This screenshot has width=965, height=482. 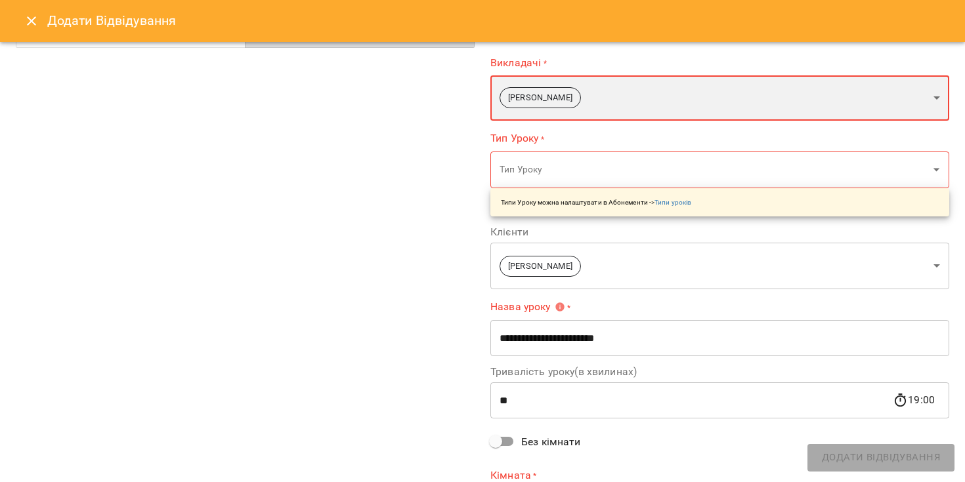 What do you see at coordinates (719, 372) in the screenshot?
I see `label: Тривалість уроку(в хвилинах)` at bounding box center [719, 372].